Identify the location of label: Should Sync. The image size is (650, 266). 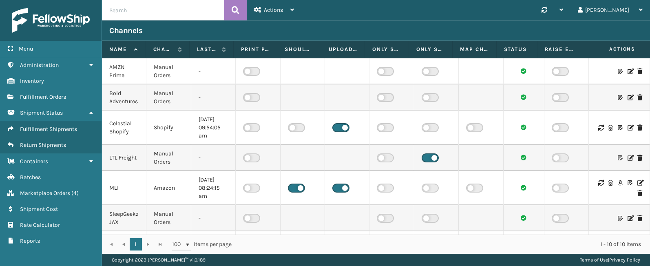
(299, 49).